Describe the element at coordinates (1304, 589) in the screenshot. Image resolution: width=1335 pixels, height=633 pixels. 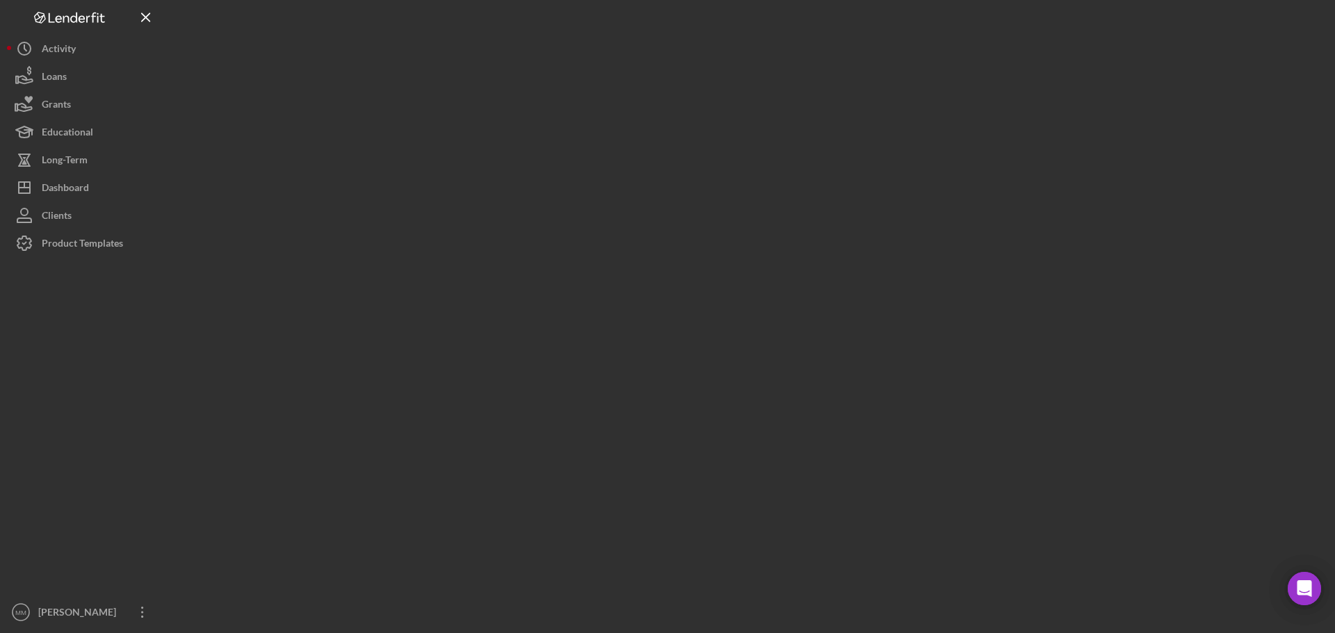
I see `div: Open Intercom Messenger` at that location.